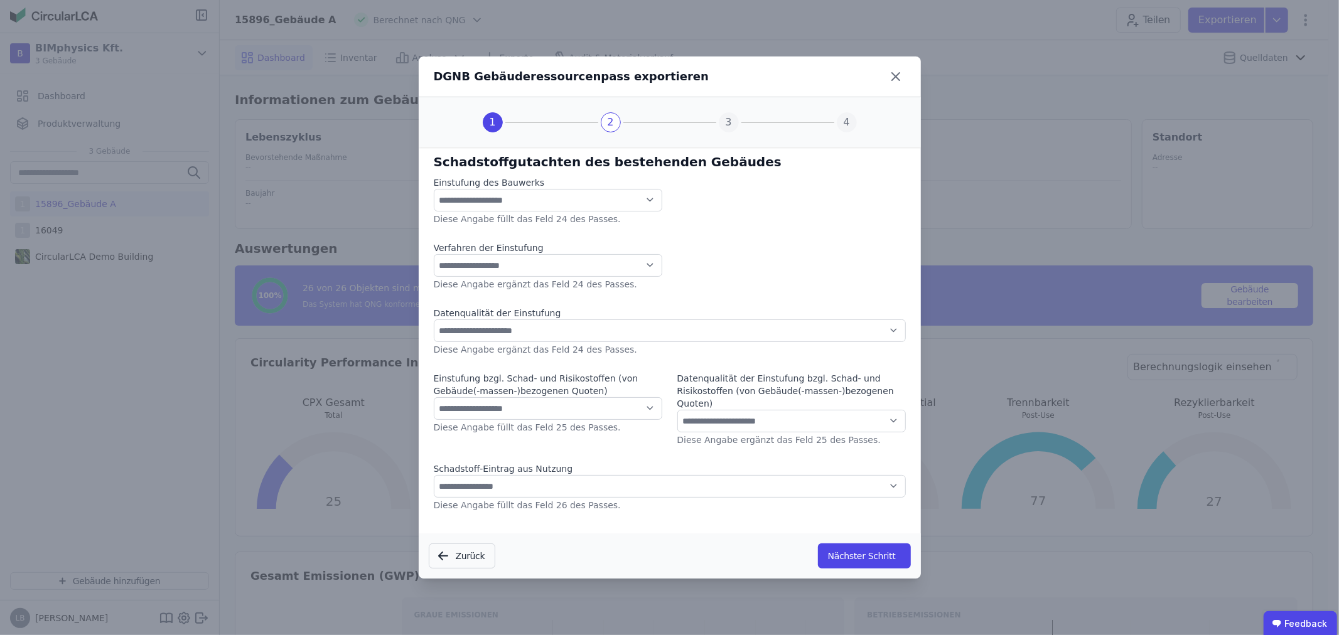 The image size is (1339, 635). What do you see at coordinates (527, 505) in the screenshot?
I see `label: Diese Angabe füllt das Feld 26 des Passes.` at bounding box center [527, 505].